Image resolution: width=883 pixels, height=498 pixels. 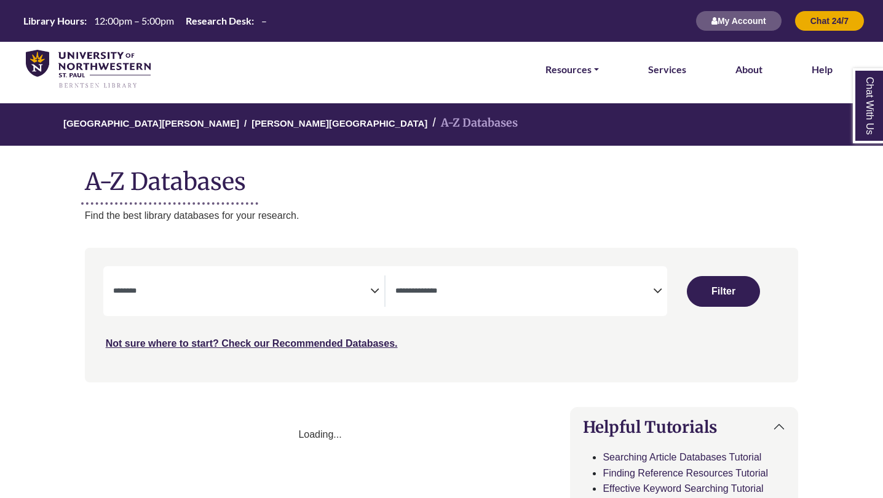 What do you see at coordinates (134, 20) in the screenshot?
I see `span: 12:00pm – 5:00pm` at bounding box center [134, 20].